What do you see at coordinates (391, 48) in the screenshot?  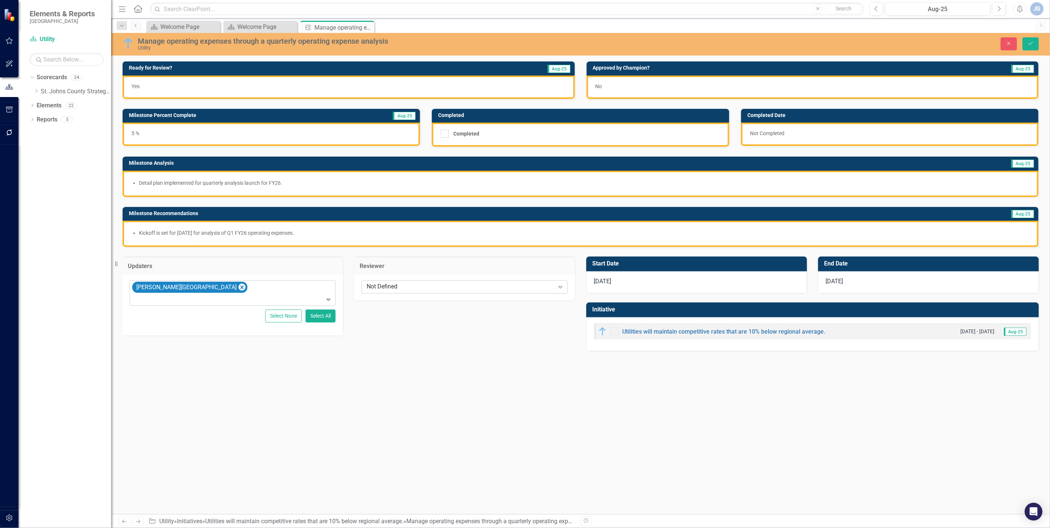 I see `div: Utility` at bounding box center [391, 48].